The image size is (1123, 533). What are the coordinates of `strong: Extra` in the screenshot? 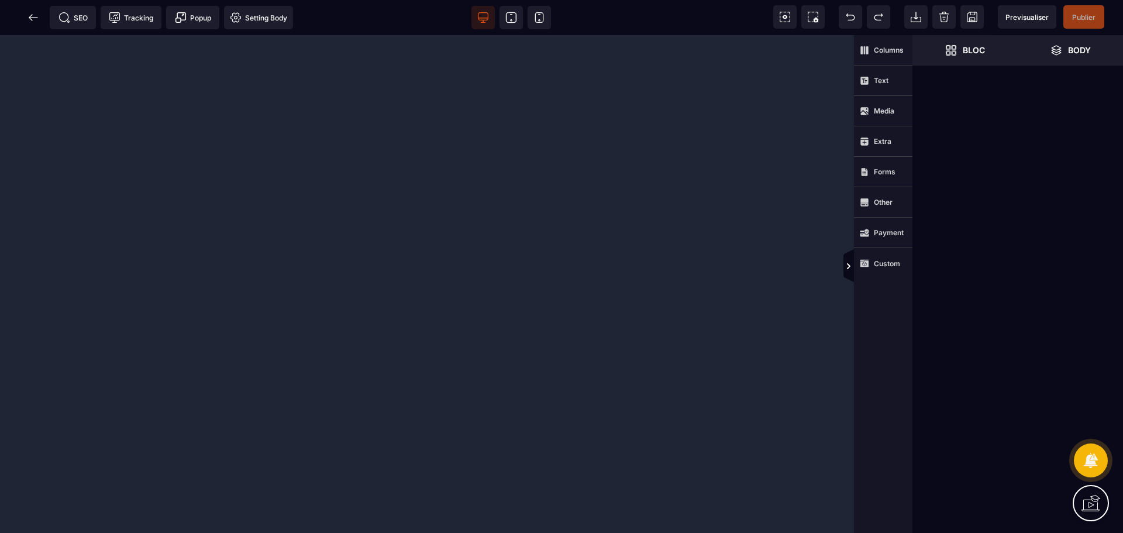 It's located at (882, 141).